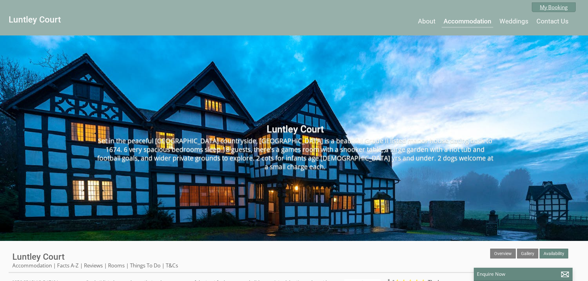 This screenshot has height=281, width=588. I want to click on a: Contact Us, so click(553, 21).